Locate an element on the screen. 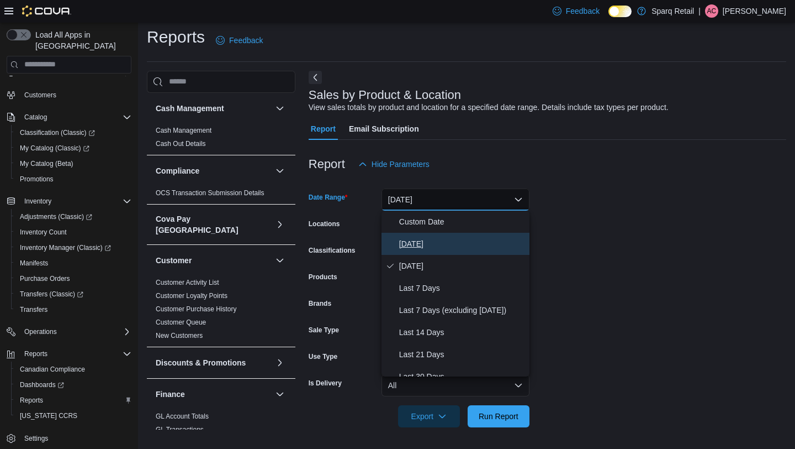 This screenshot has width=795, height=449. label: Products is located at coordinates (323, 277).